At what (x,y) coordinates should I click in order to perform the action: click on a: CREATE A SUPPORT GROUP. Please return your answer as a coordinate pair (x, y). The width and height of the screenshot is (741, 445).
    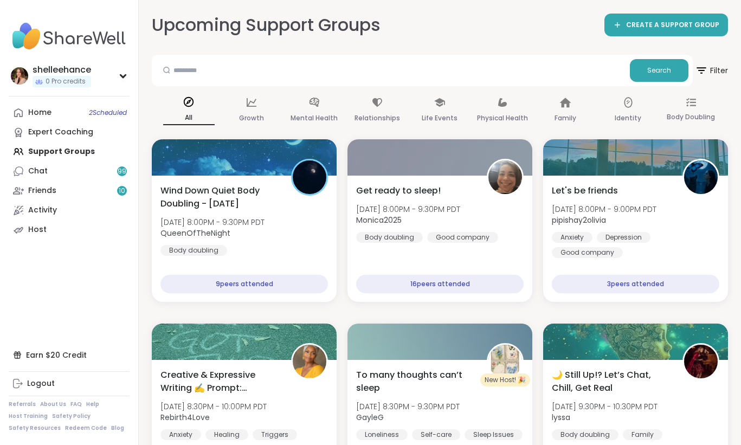
    Looking at the image, I should click on (666, 25).